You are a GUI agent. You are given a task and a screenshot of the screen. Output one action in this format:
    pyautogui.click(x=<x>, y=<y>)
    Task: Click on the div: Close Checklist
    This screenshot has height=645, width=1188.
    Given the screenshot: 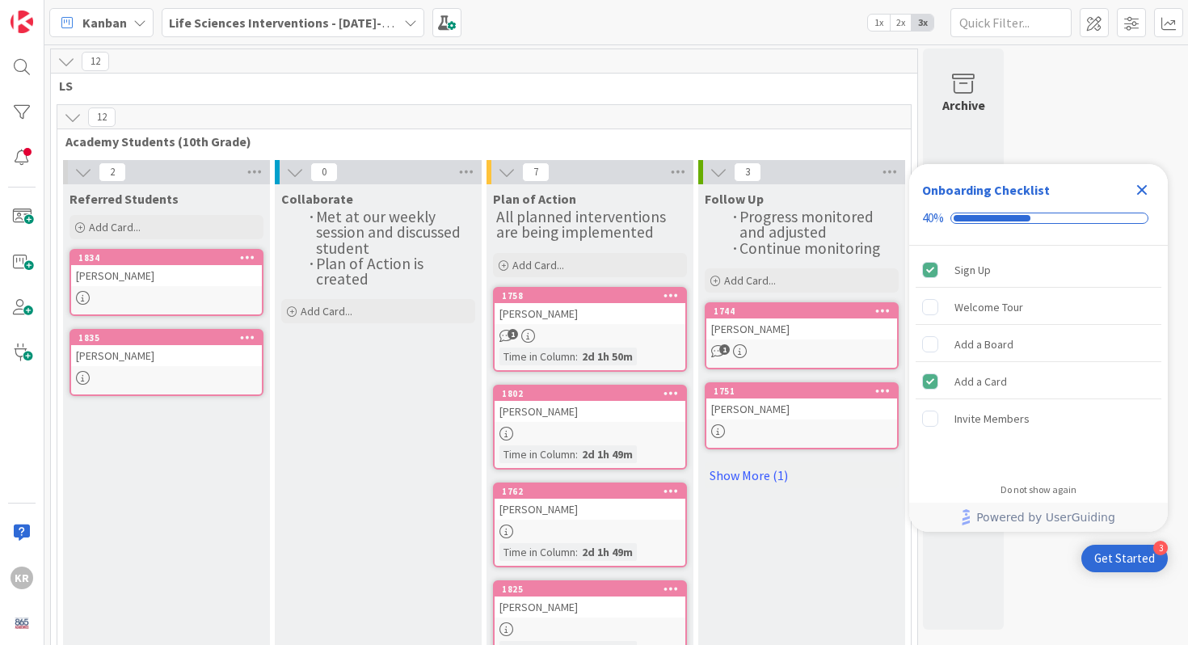 What is the action you would take?
    pyautogui.click(x=1142, y=190)
    